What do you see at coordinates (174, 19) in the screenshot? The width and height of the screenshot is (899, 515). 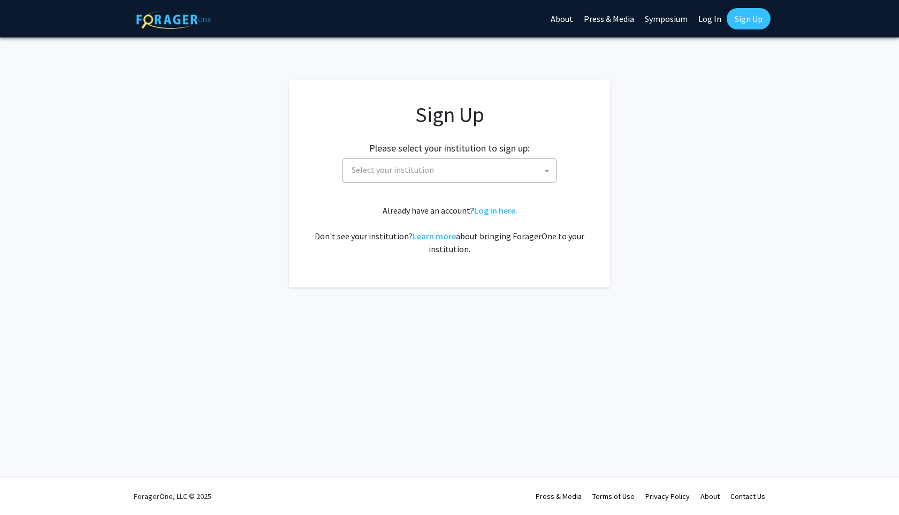 I see `img: ForagerOne Logo` at bounding box center [174, 19].